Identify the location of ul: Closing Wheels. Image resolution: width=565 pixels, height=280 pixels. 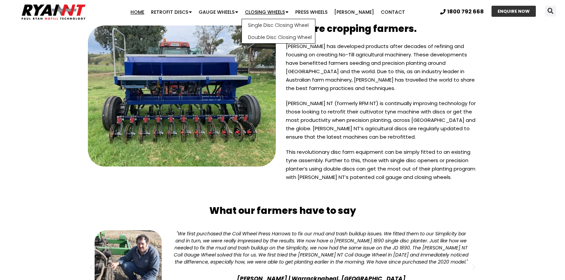
(279, 31).